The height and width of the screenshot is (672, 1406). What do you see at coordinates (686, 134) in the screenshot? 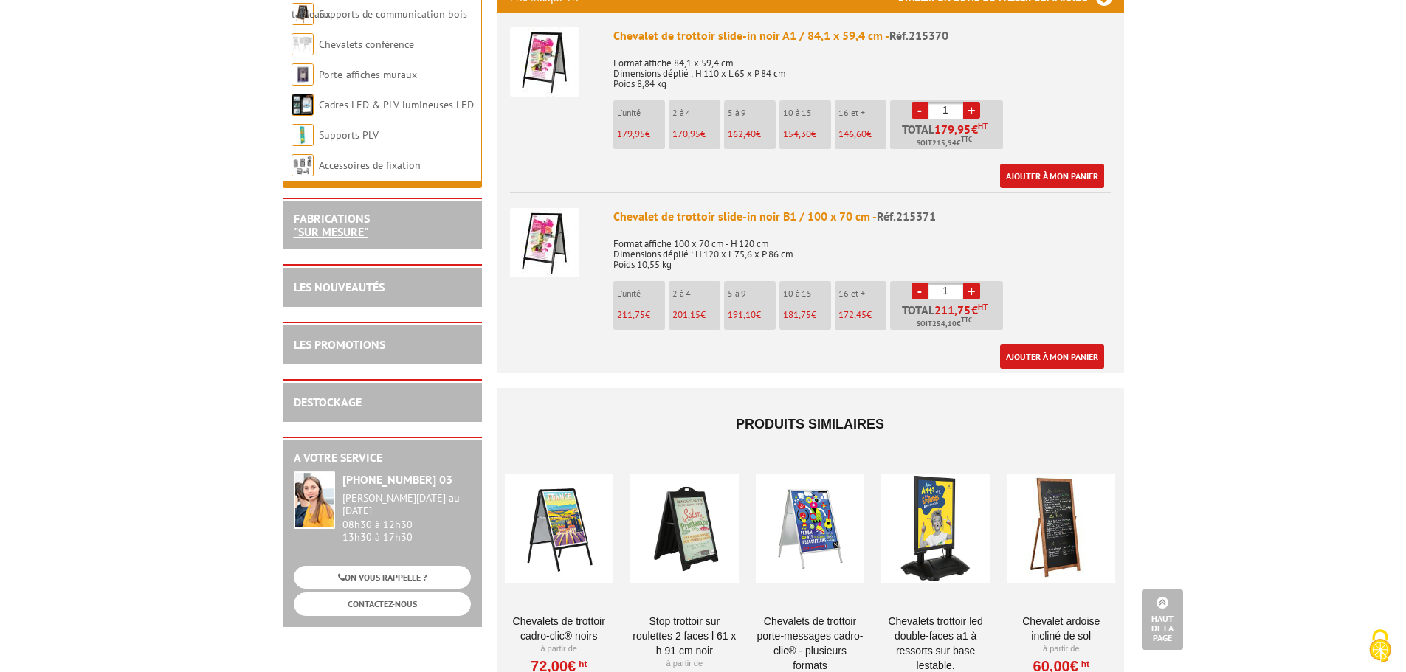
I see `span: 170,95` at bounding box center [686, 134].